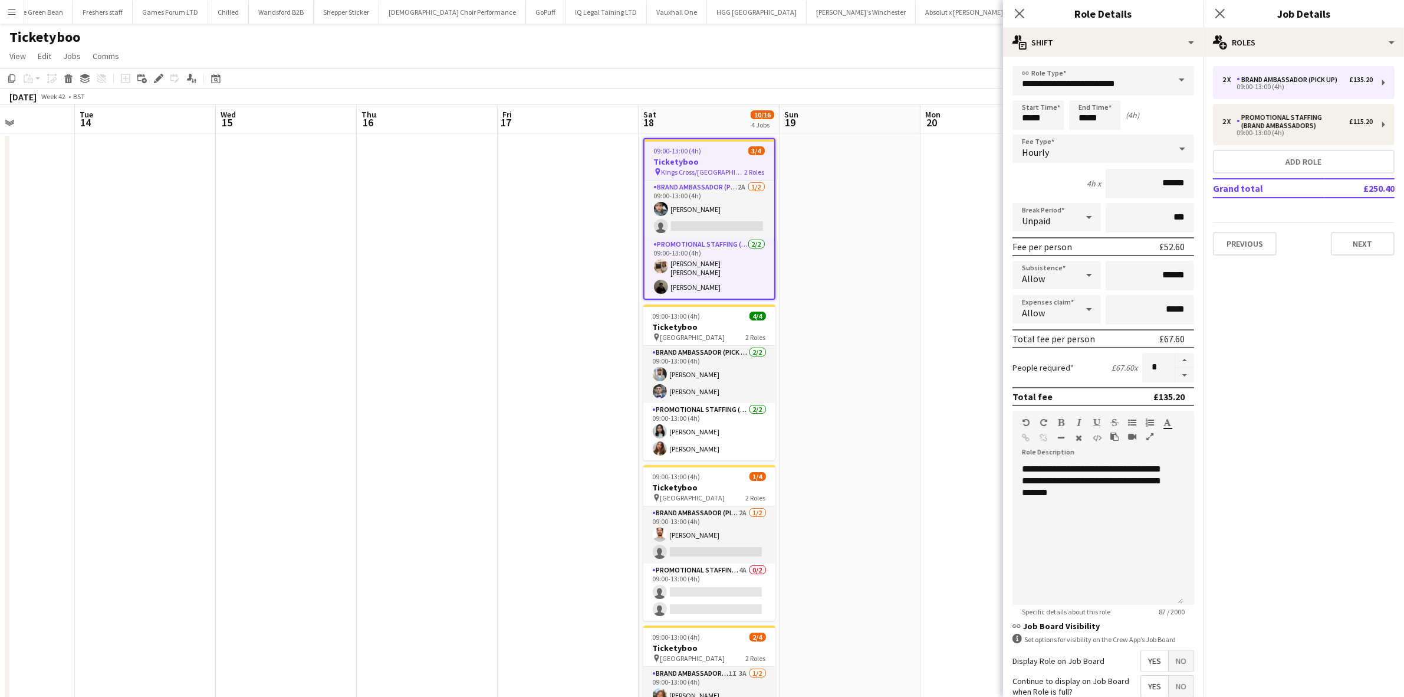 The width and height of the screenshot is (1404, 697). I want to click on label: Continue to display on Job Board when Role is full?, so click(1076, 686).